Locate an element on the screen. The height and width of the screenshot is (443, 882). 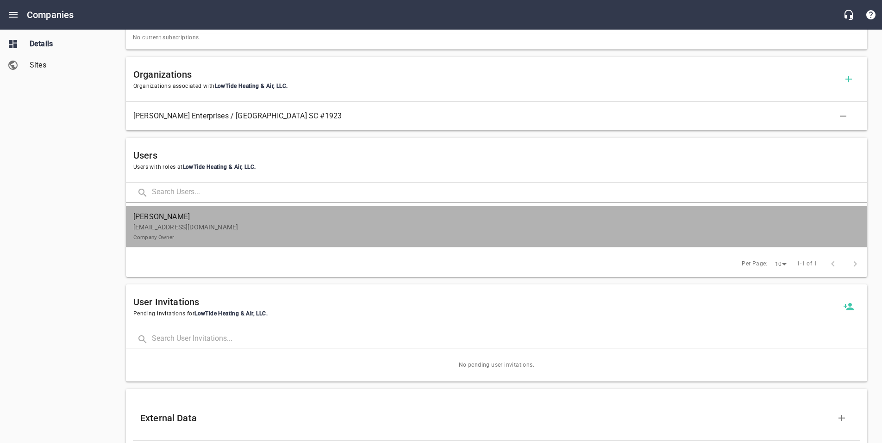
span: No pending user invitations. is located at coordinates (496, 366).